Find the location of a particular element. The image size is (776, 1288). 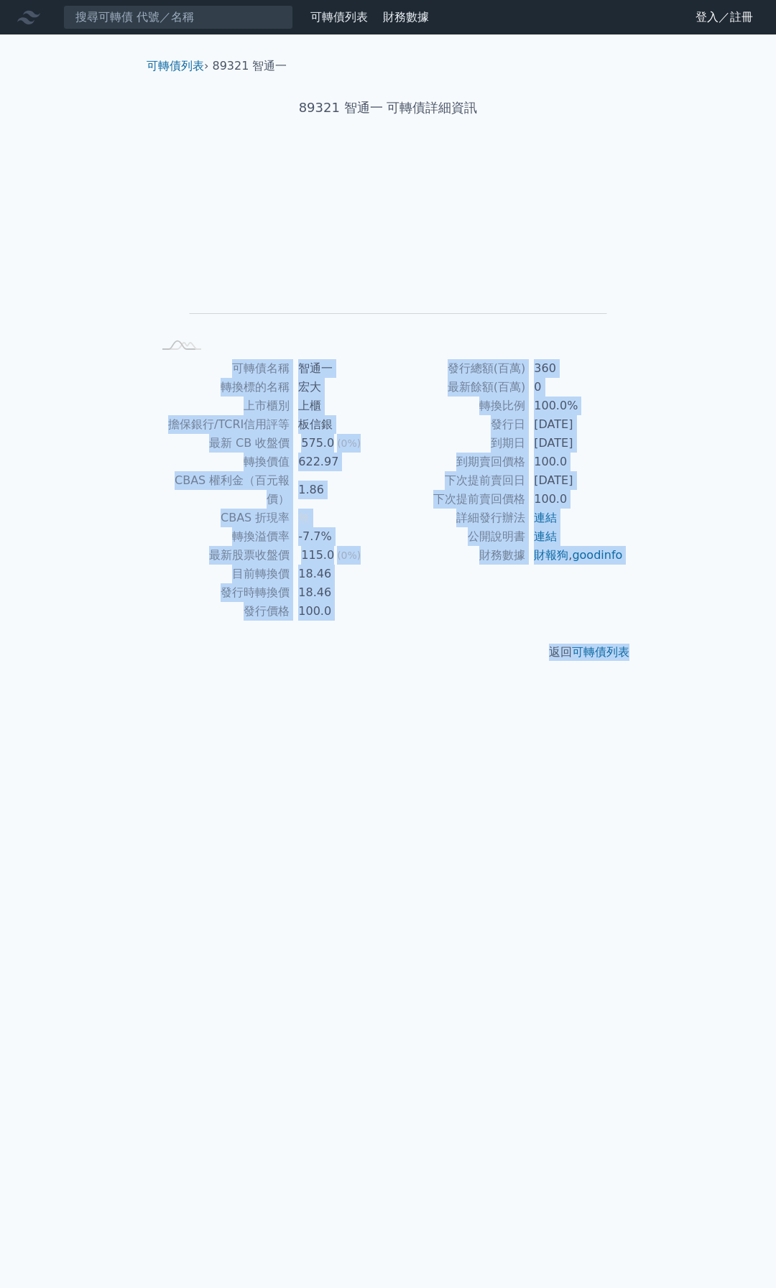

div: 575.0 is located at coordinates (318, 443).